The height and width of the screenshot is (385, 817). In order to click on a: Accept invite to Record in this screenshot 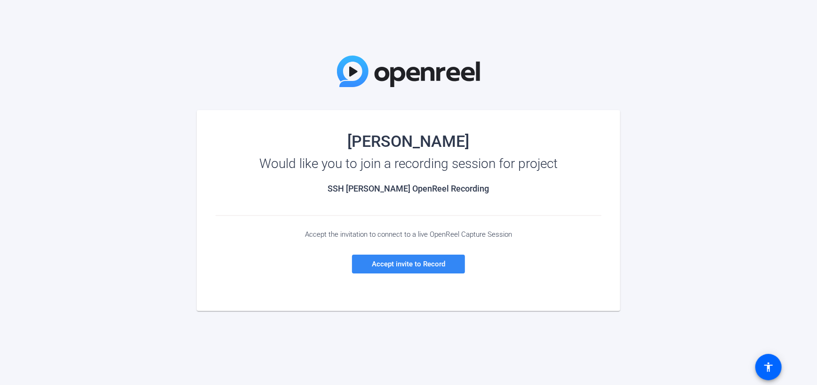, I will do `click(409, 264)`.